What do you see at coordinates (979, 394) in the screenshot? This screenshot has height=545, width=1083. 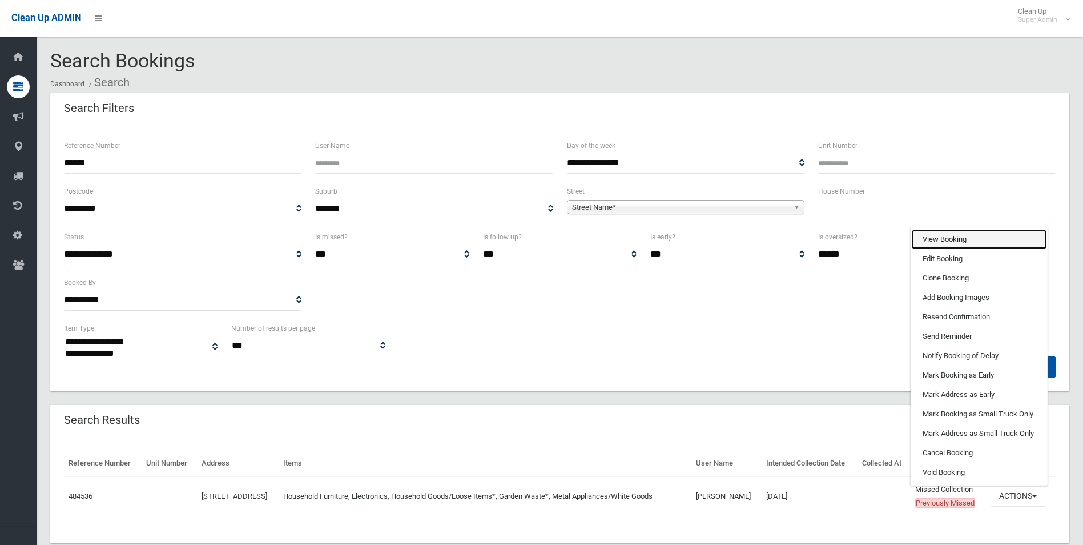 I see `a: Mark Address as Early` at bounding box center [979, 394].